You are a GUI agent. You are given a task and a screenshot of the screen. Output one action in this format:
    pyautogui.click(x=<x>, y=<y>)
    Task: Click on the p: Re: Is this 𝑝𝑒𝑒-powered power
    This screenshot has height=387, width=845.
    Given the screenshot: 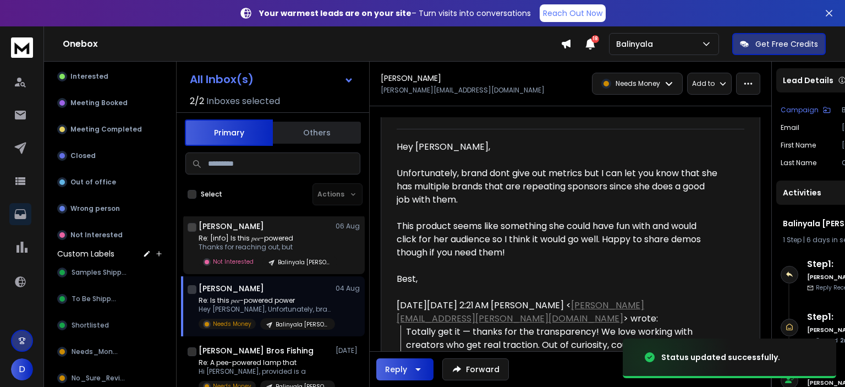 What is the action you would take?
    pyautogui.click(x=265, y=300)
    